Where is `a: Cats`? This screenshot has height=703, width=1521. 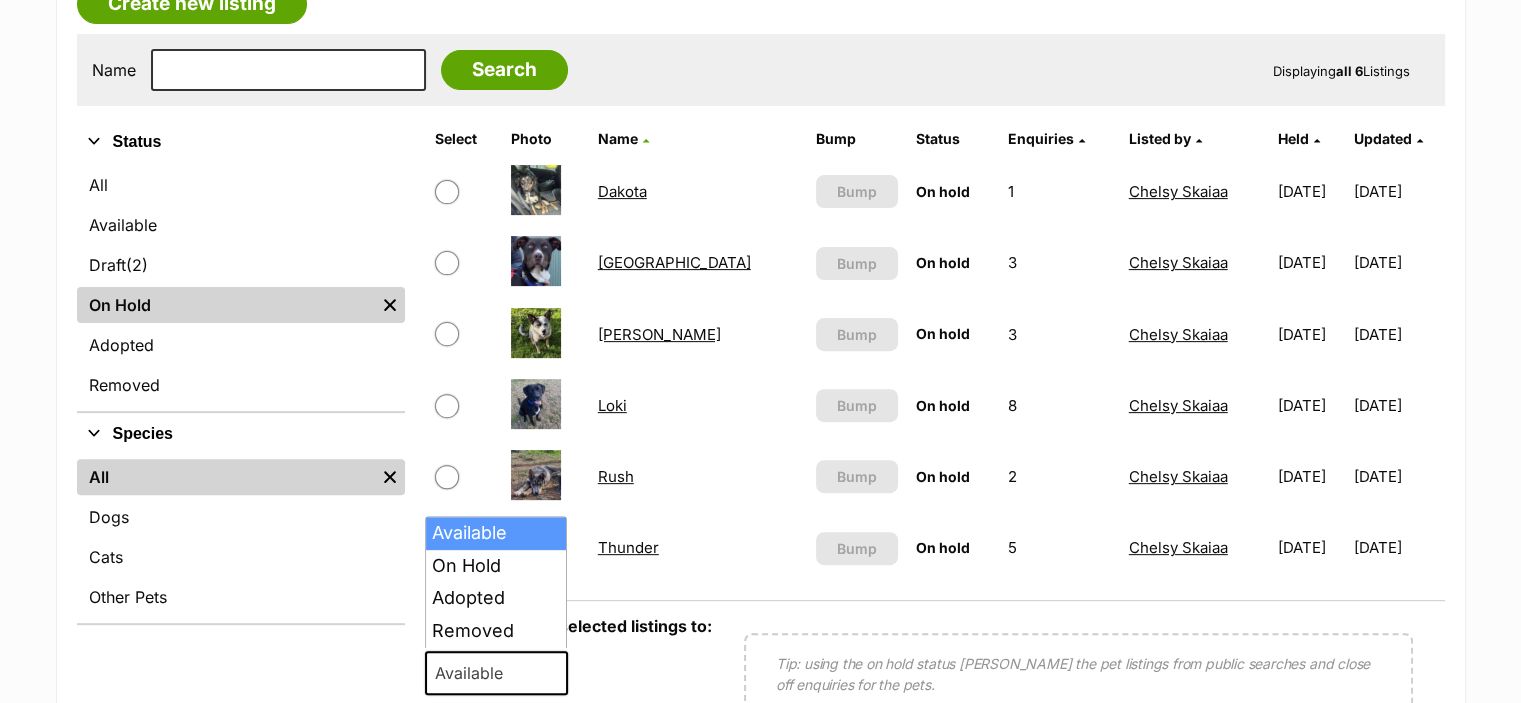
a: Cats is located at coordinates (241, 557).